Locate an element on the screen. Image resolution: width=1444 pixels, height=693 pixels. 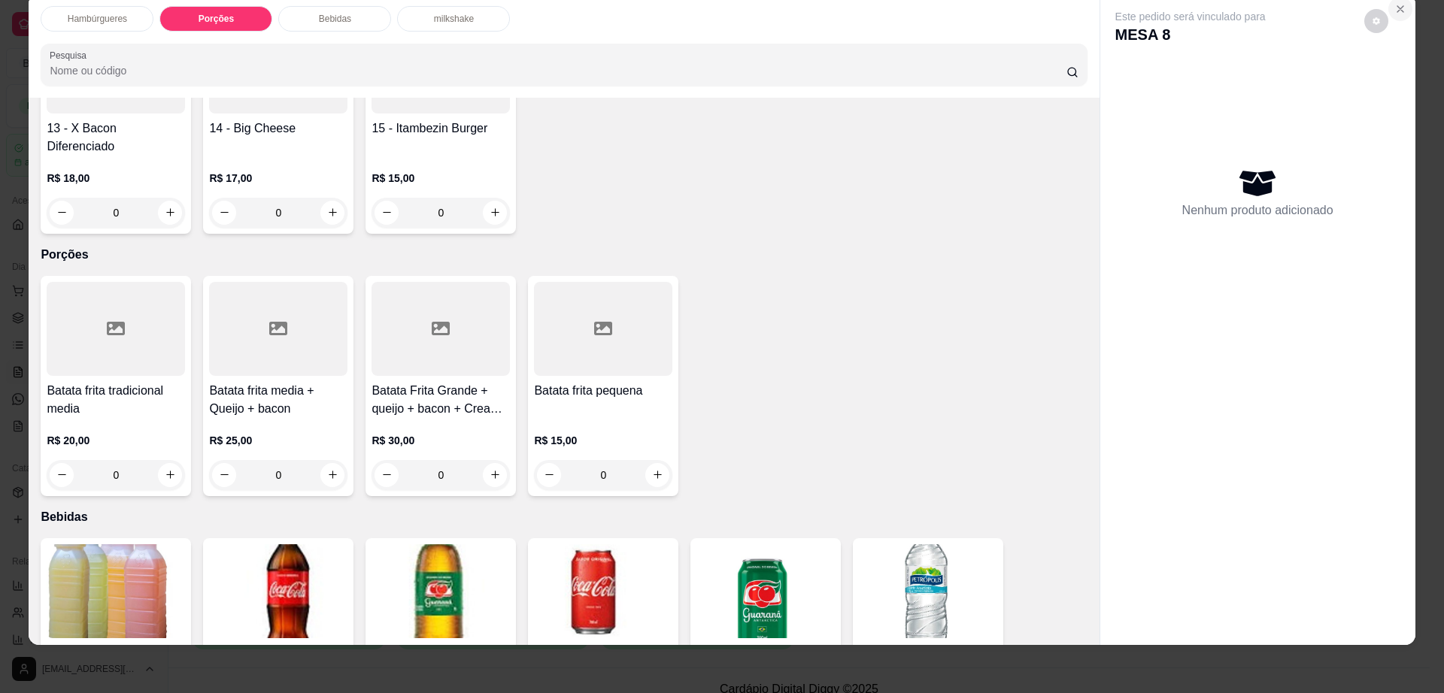
h4: Agua mineral sem gás is located at coordinates (928, 653).